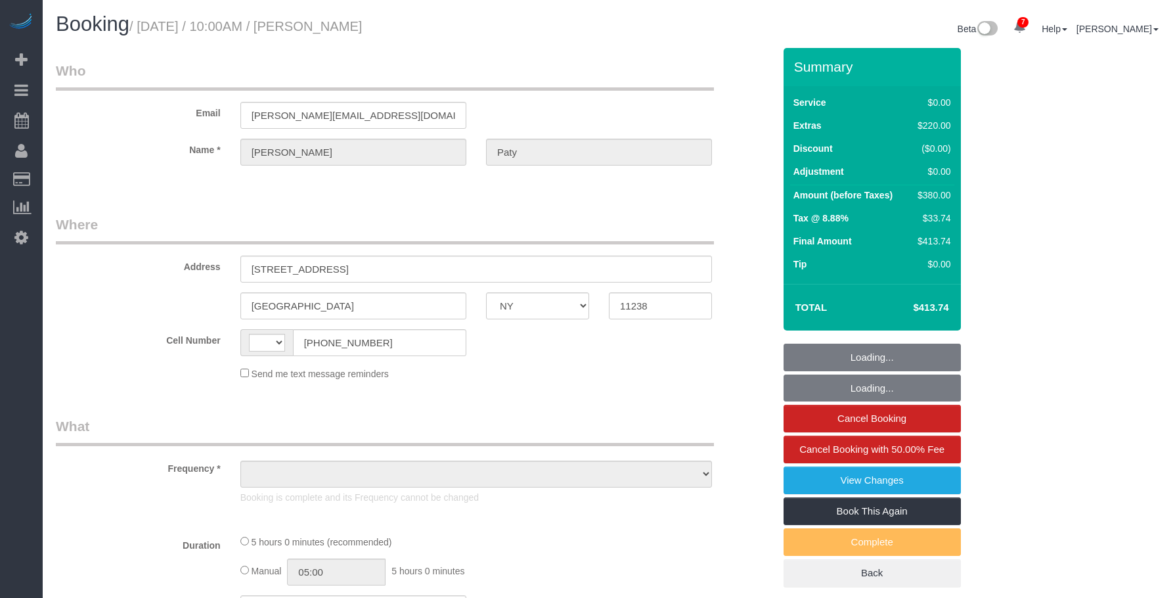  Describe the element at coordinates (1022, 22) in the screenshot. I see `span: 7` at that location.